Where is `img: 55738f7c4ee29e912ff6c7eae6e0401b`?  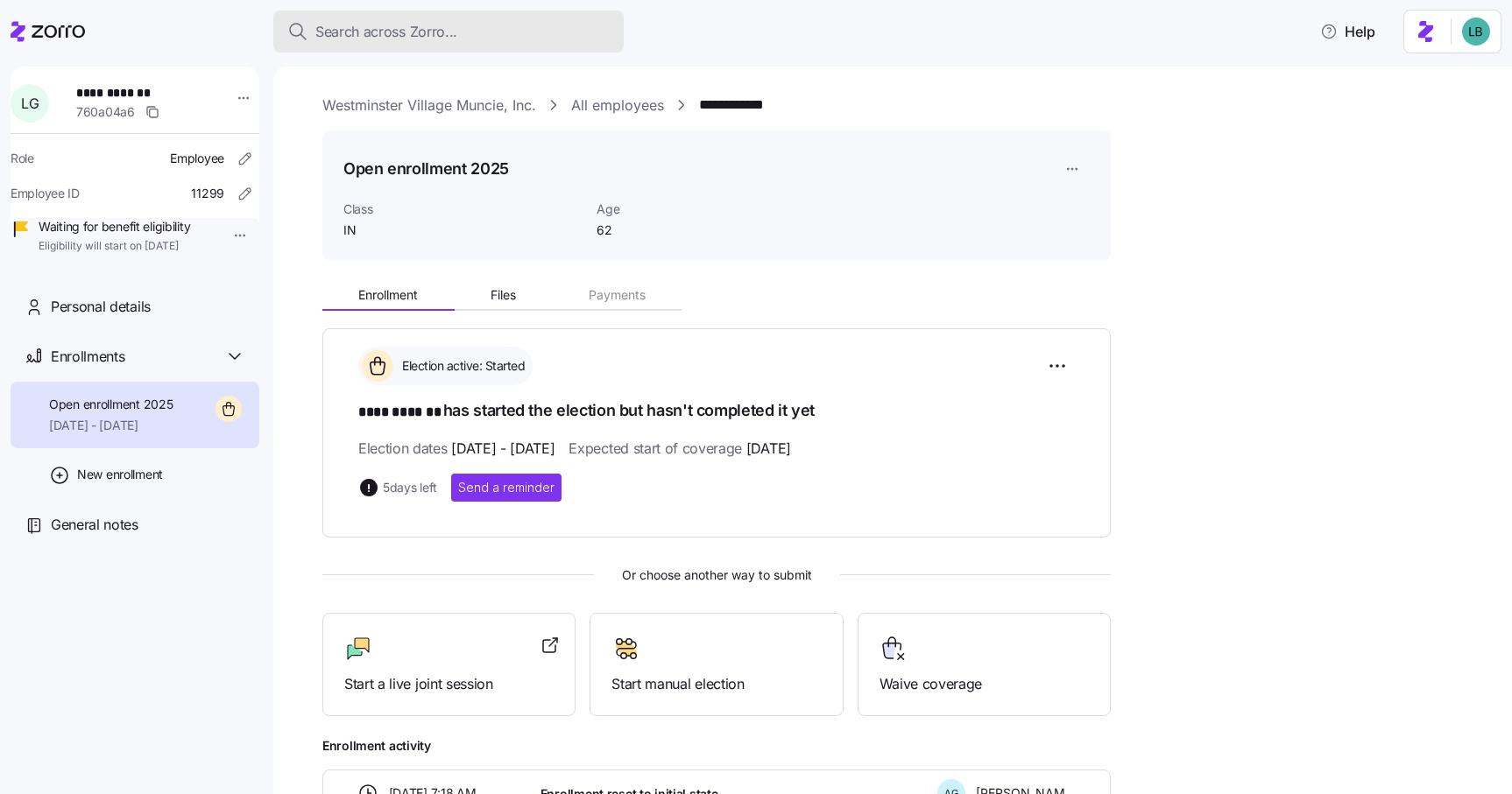 img: 55738f7c4ee29e912ff6c7eae6e0401b is located at coordinates (1476, 31).